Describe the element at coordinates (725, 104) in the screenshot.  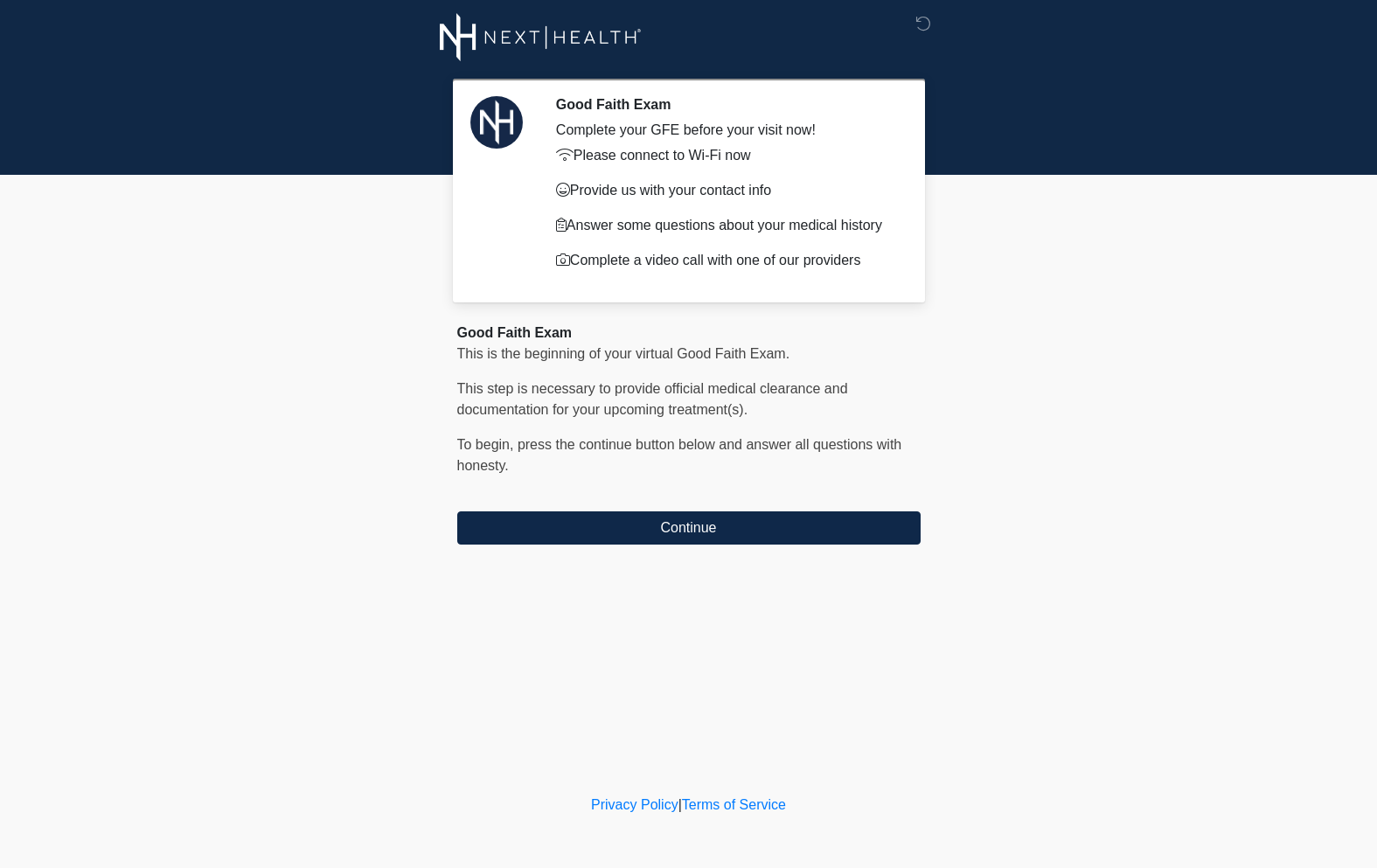
I see `h2: Good Faith Exam` at that location.